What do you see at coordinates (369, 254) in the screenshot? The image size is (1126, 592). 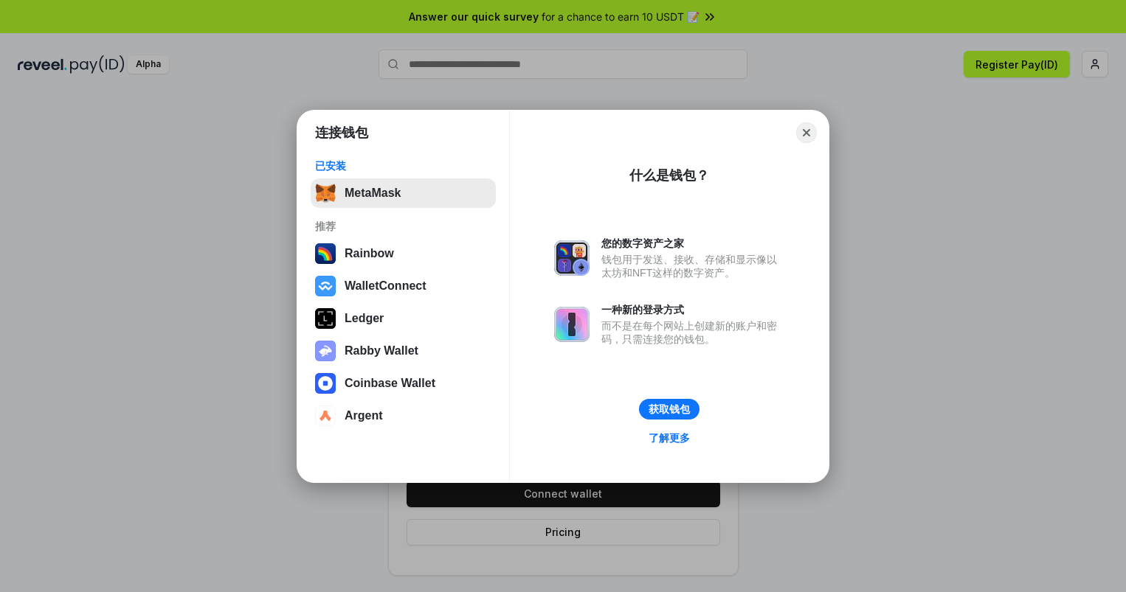 I see `div: Rainbow` at bounding box center [369, 254].